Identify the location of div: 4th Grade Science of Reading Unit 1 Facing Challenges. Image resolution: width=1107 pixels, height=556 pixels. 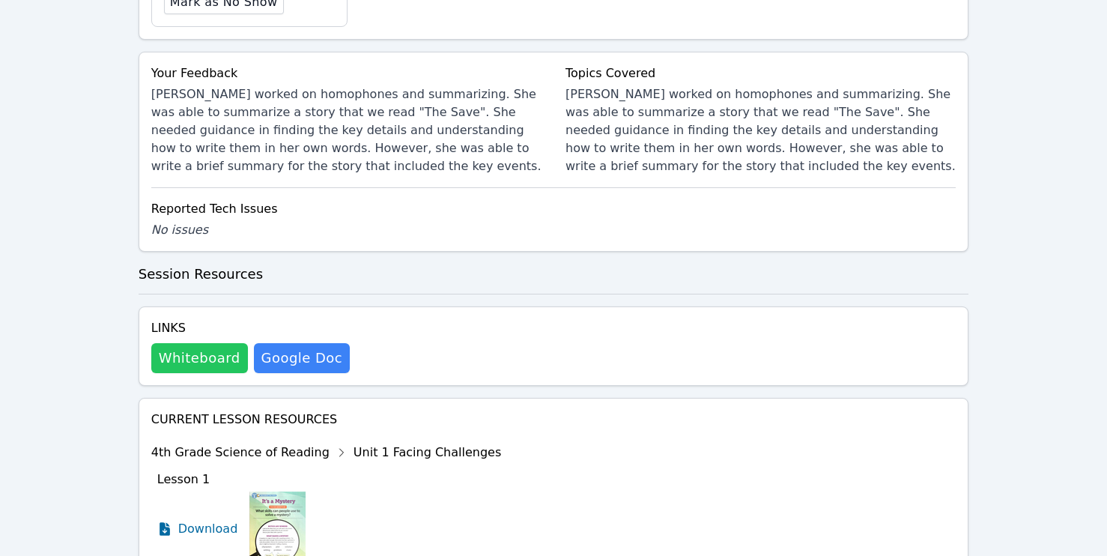
(340, 452).